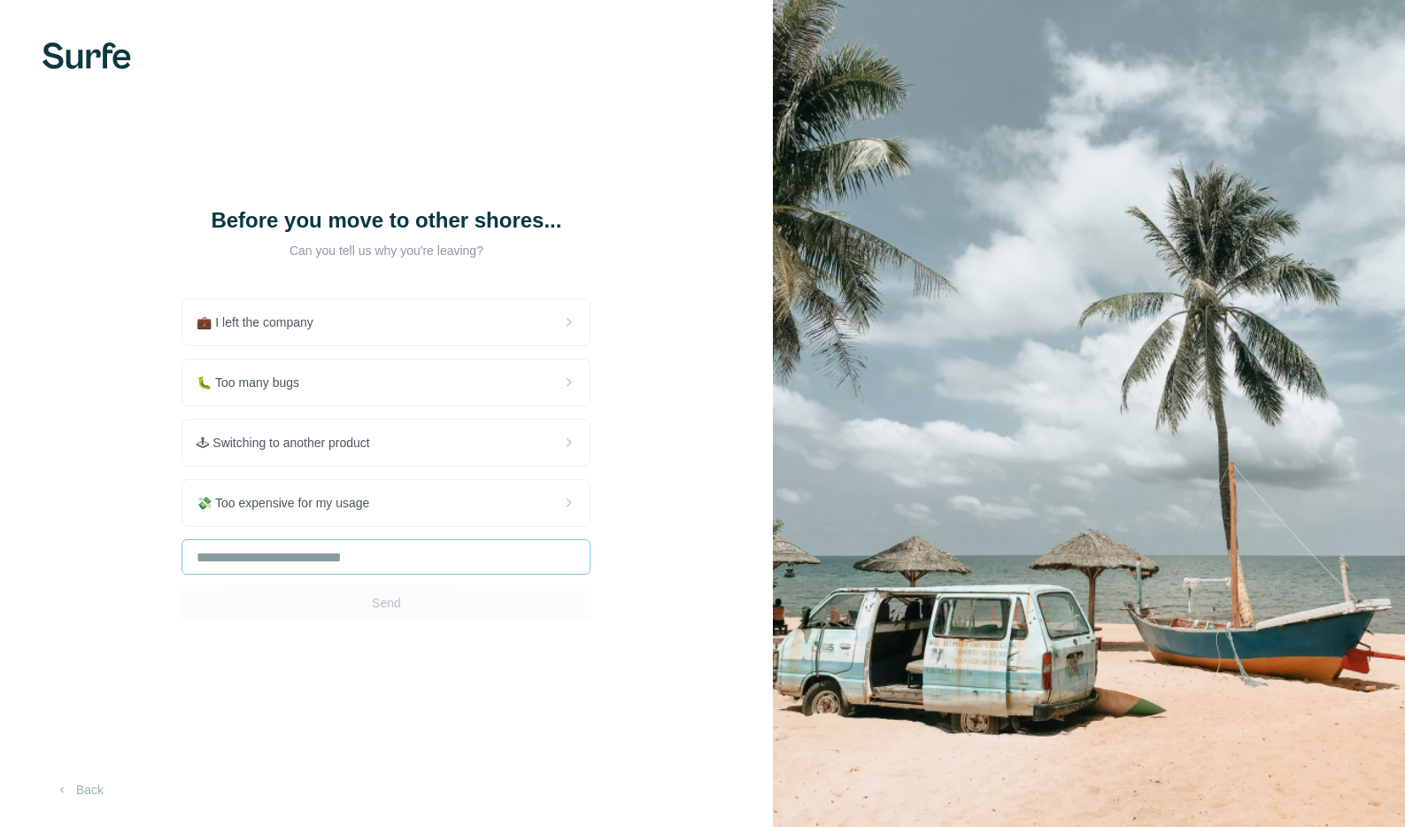 This screenshot has height=827, width=1405. What do you see at coordinates (386, 220) in the screenshot?
I see `h1: Before you move to other shores...` at bounding box center [386, 220].